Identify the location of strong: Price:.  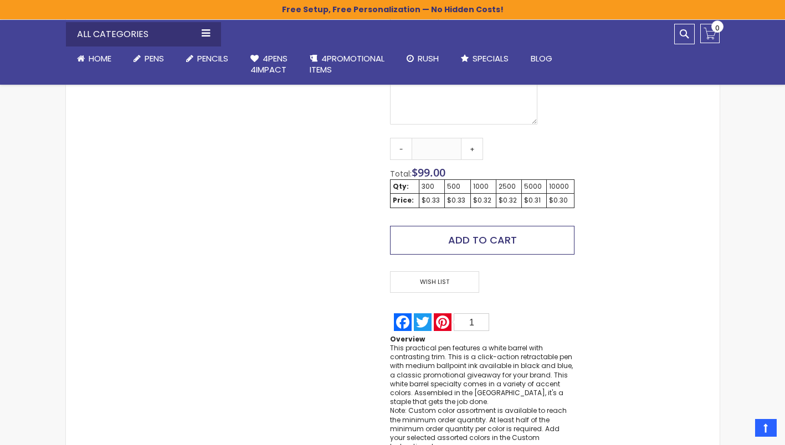
(403, 200).